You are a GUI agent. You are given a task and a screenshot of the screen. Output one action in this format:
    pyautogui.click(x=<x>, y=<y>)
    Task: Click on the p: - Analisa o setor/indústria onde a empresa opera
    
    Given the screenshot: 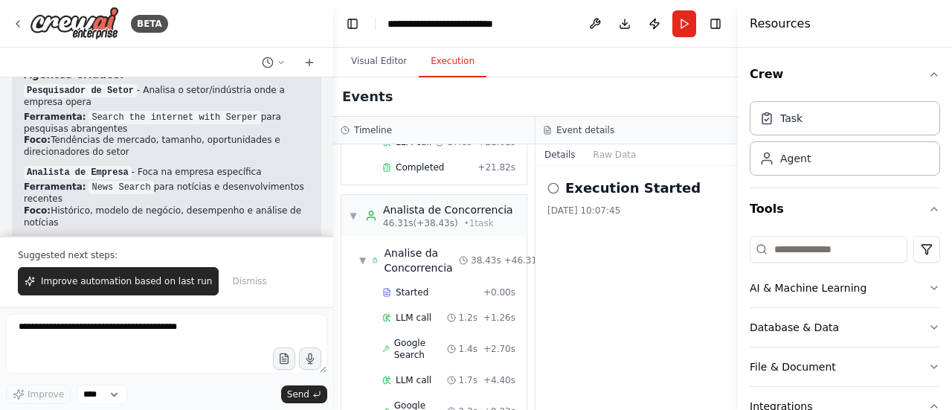 What is the action you would take?
    pyautogui.click(x=167, y=97)
    